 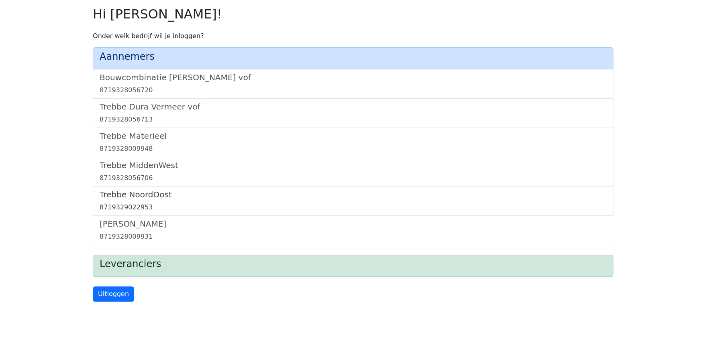 I want to click on h5: Trebbe NoordOost, so click(x=353, y=195).